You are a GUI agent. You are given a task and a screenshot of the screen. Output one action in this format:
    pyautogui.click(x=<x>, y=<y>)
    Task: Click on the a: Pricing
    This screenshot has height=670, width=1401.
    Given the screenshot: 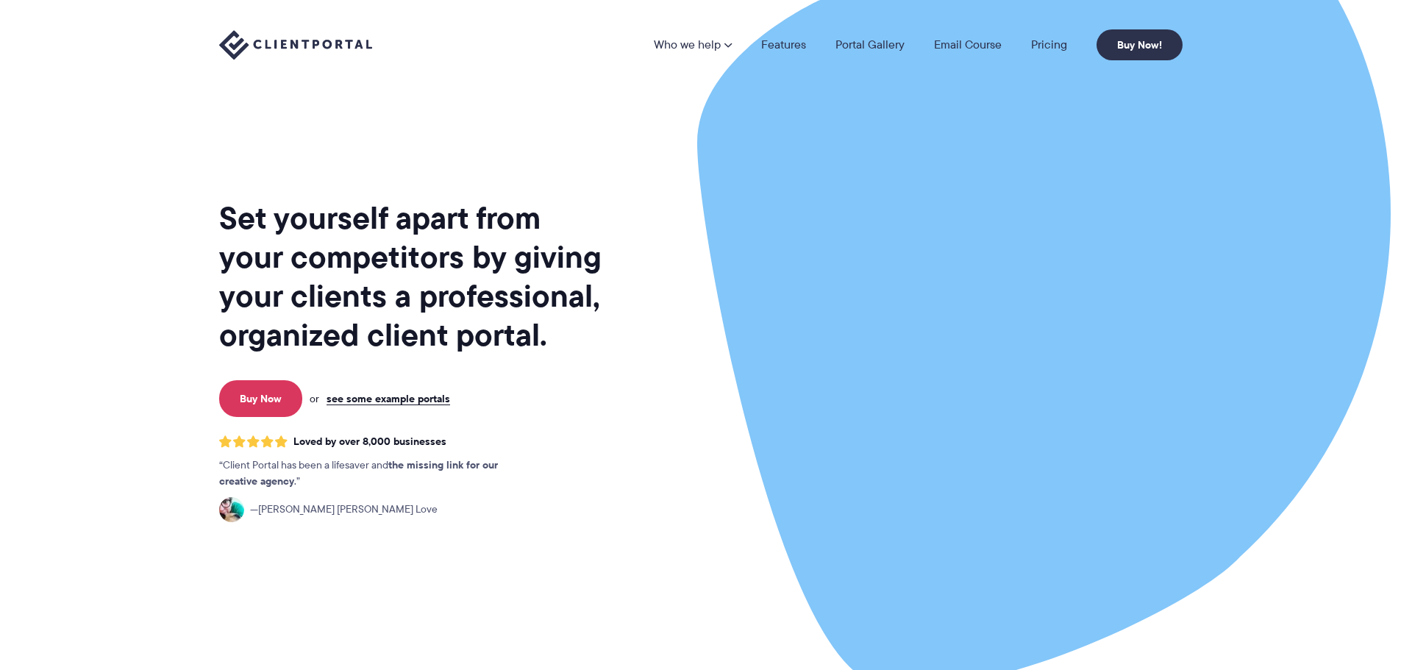 What is the action you would take?
    pyautogui.click(x=1049, y=45)
    